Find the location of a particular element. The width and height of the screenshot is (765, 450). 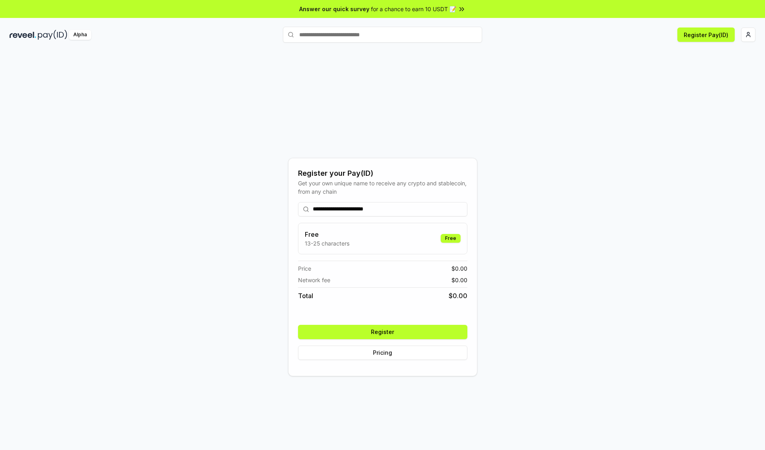

button: Register Pay(ID) is located at coordinates (706, 35).